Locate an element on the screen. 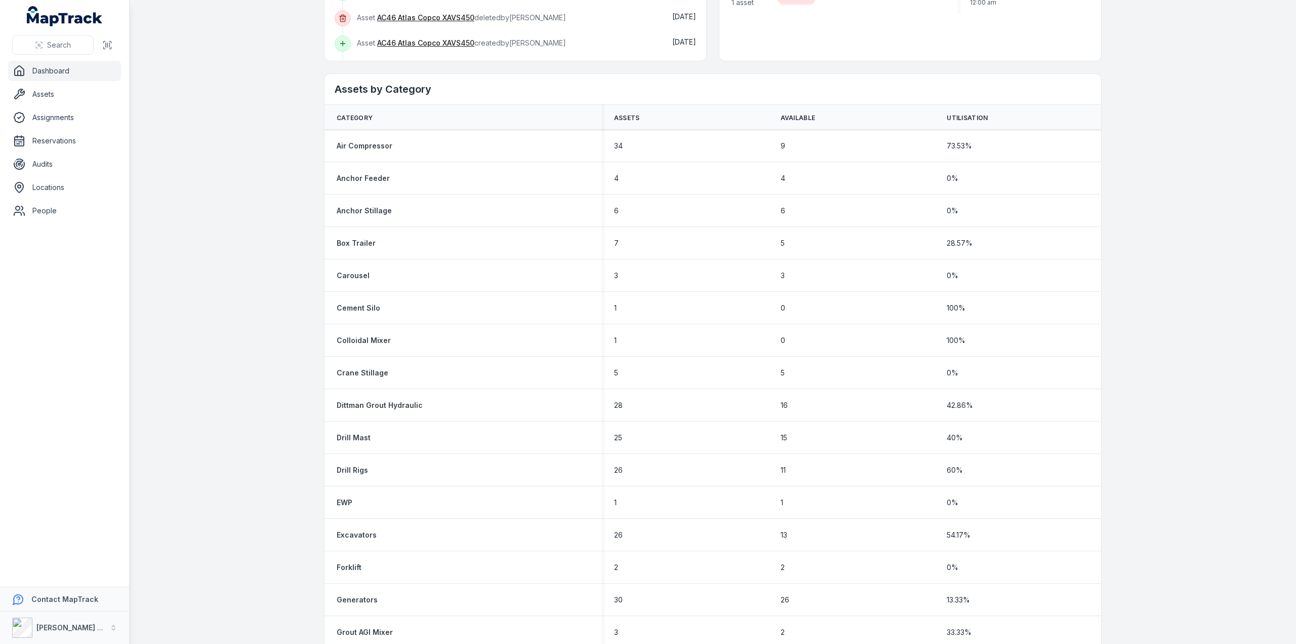 The image size is (1296, 644). strong: Crane Stillage is located at coordinates (363, 373).